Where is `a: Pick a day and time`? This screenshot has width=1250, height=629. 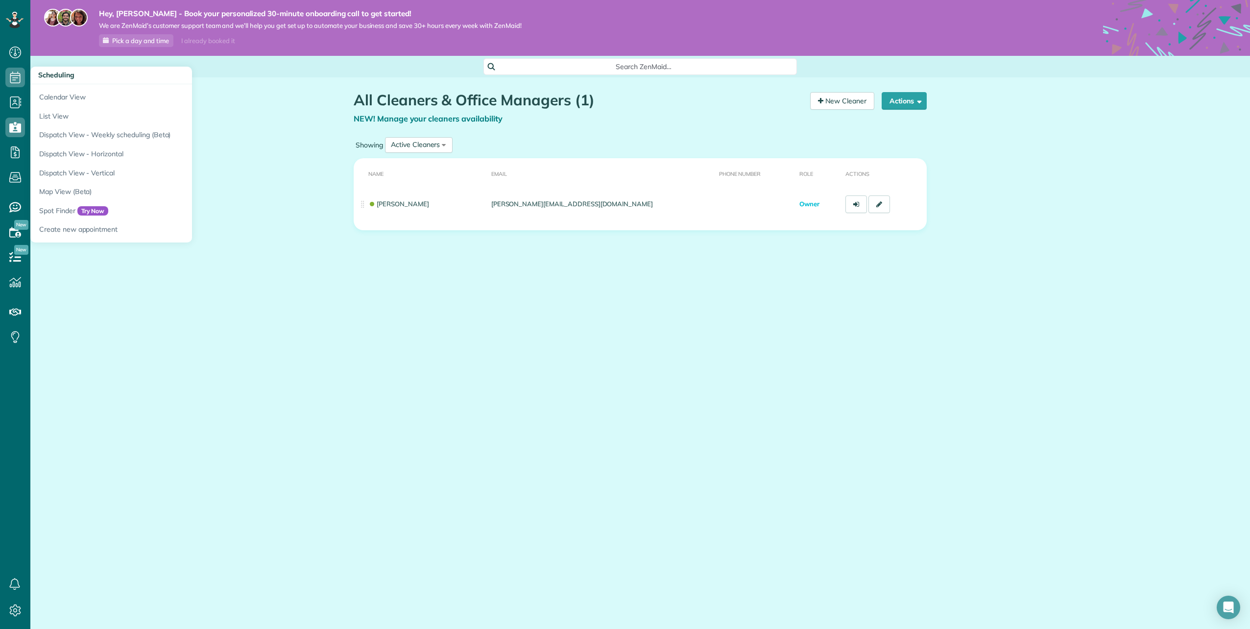
a: Pick a day and time is located at coordinates (136, 41).